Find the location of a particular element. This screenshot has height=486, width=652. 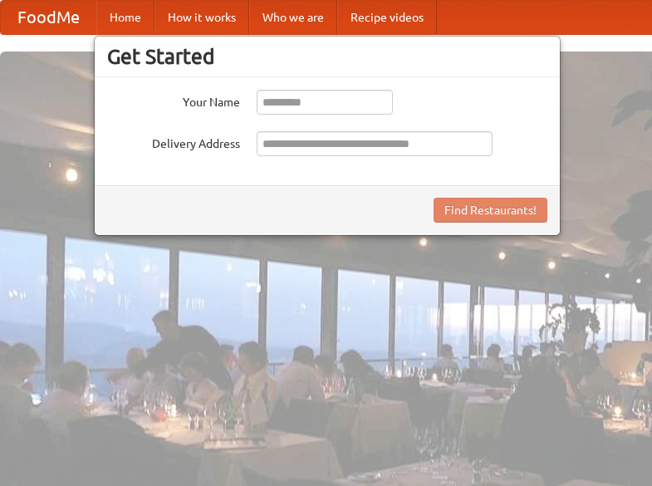

a: How it works is located at coordinates (202, 17).